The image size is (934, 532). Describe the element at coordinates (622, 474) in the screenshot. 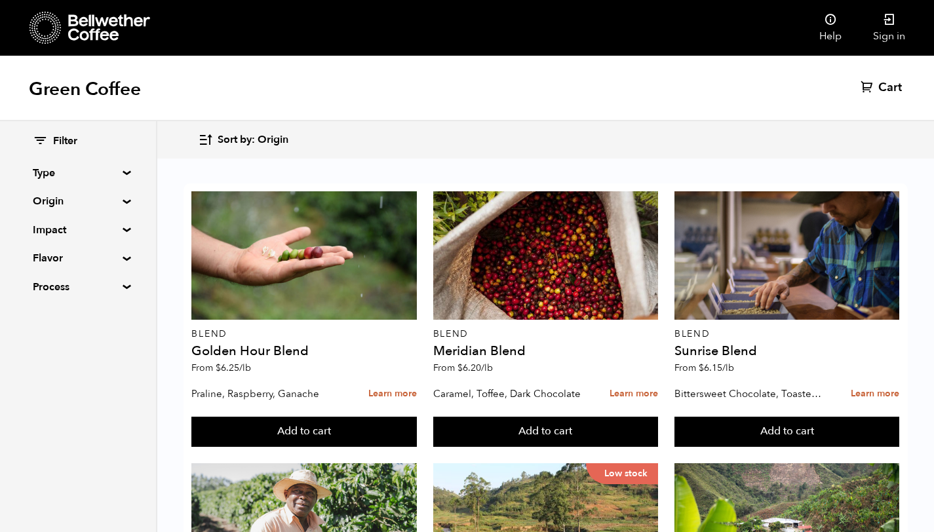

I see `p: Low stock` at that location.